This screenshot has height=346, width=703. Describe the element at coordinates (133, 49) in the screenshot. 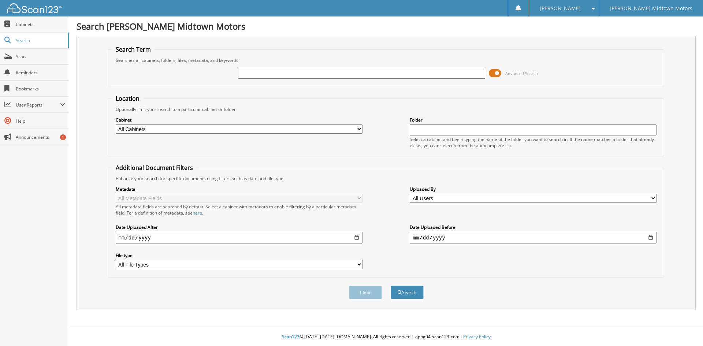

I see `legend: Search Term` at that location.